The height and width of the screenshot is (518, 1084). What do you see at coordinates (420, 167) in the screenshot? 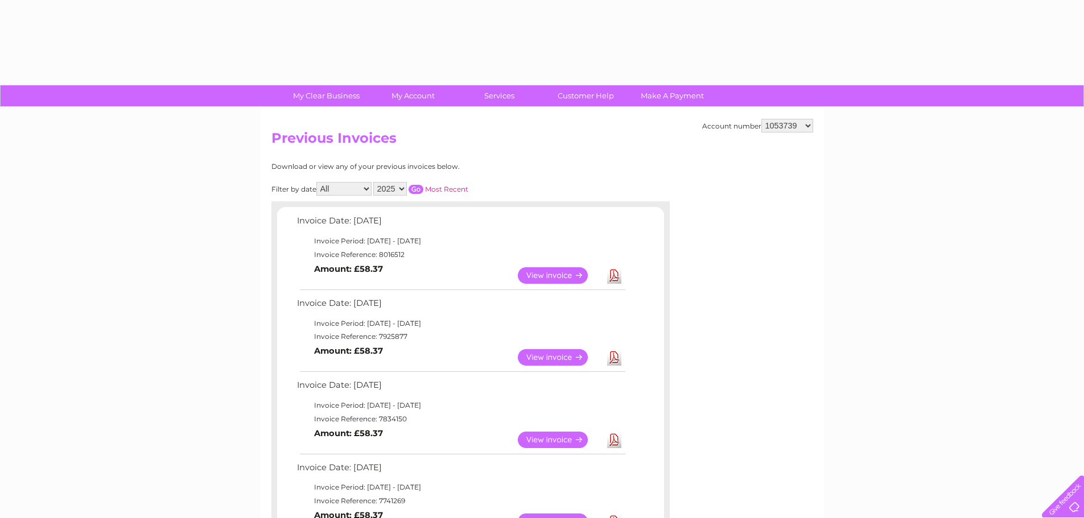
I see `div: Download or view any of your previous invoices below.` at bounding box center [420, 167].